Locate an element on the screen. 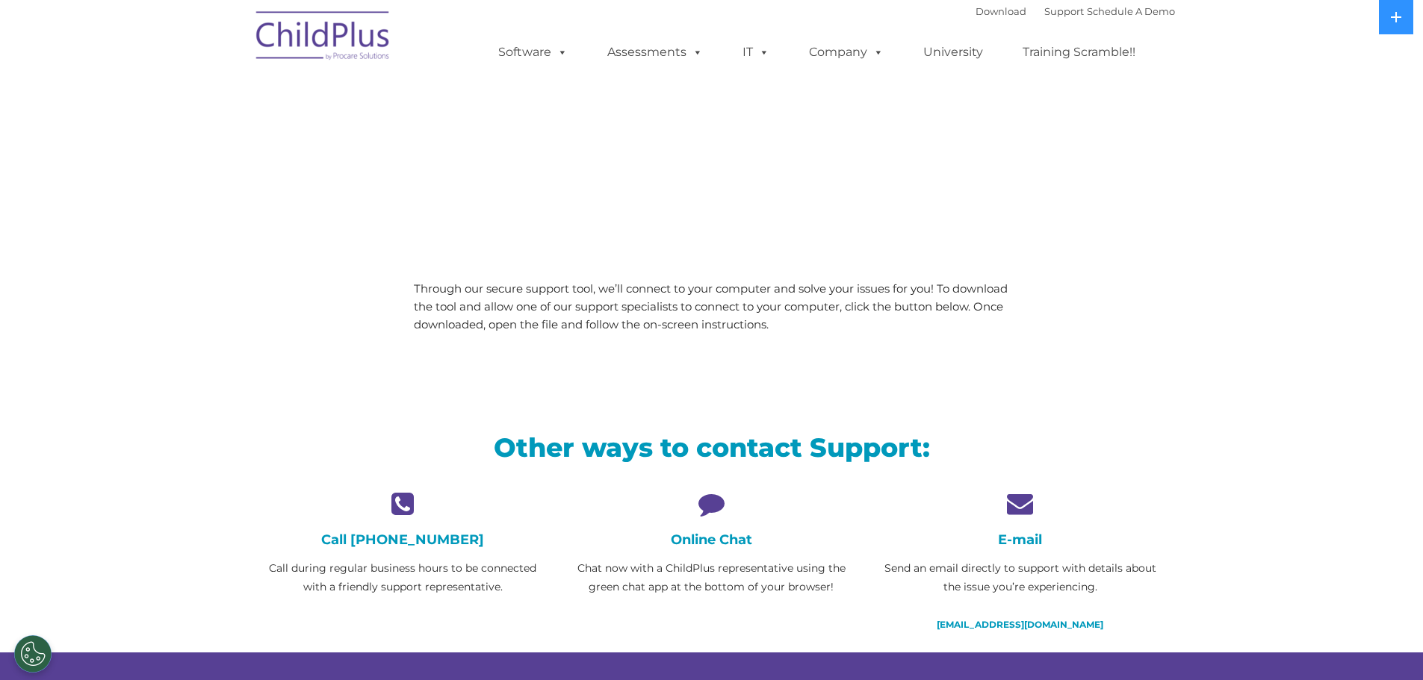 This screenshot has width=1423, height=680. a: Company is located at coordinates (846, 52).